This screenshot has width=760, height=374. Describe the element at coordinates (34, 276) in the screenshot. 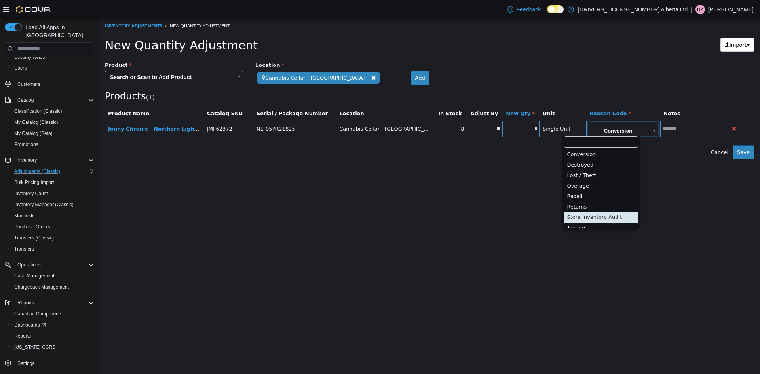

I see `a: Cash Management` at that location.